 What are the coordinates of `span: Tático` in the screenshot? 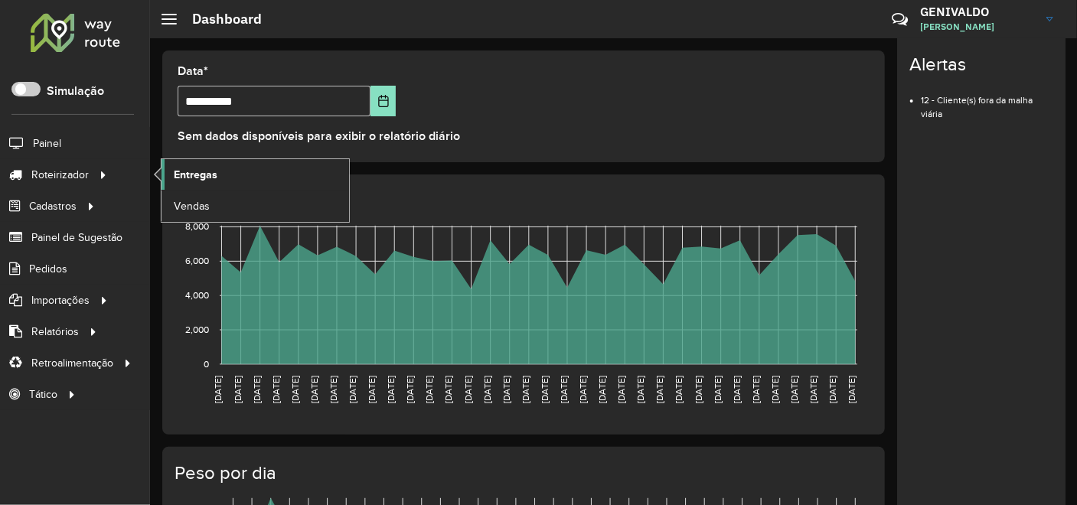 It's located at (43, 394).